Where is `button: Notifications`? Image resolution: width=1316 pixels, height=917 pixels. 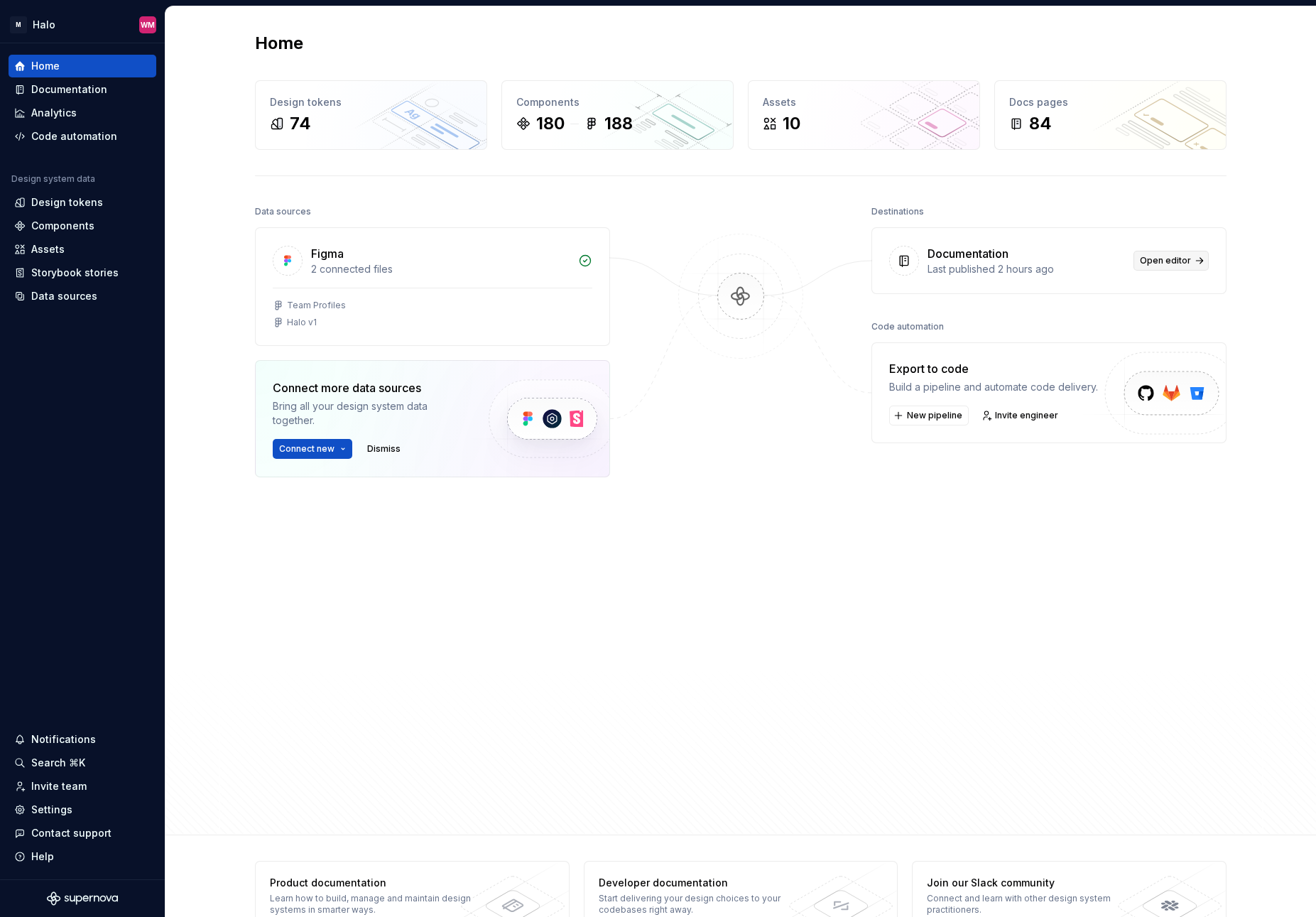 button: Notifications is located at coordinates (82, 739).